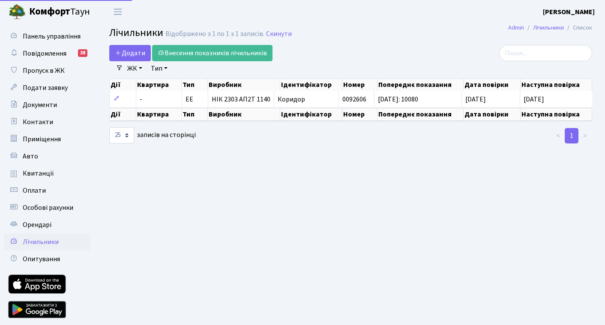 The width and height of the screenshot is (605, 325). What do you see at coordinates (41, 259) in the screenshot?
I see `span: Опитування` at bounding box center [41, 259].